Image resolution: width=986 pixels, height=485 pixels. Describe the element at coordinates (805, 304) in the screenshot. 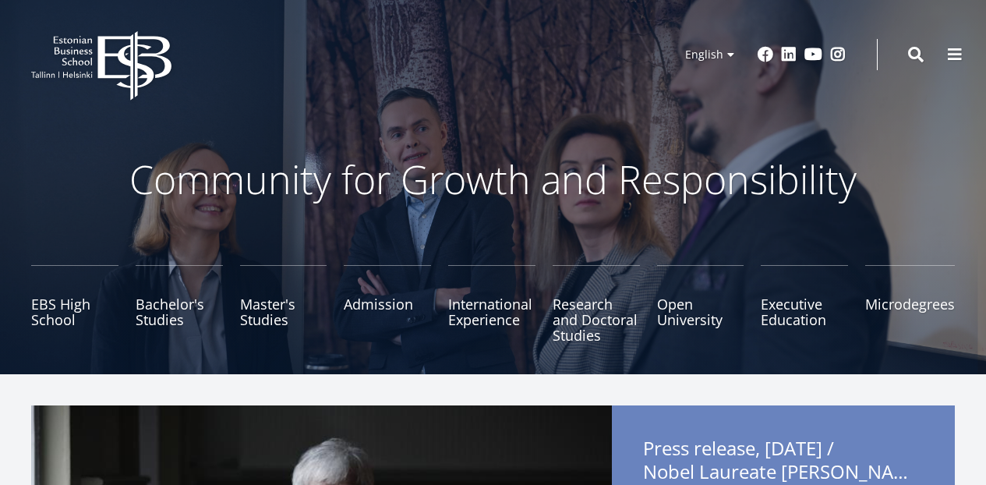

I see `a: Executive Education` at that location.